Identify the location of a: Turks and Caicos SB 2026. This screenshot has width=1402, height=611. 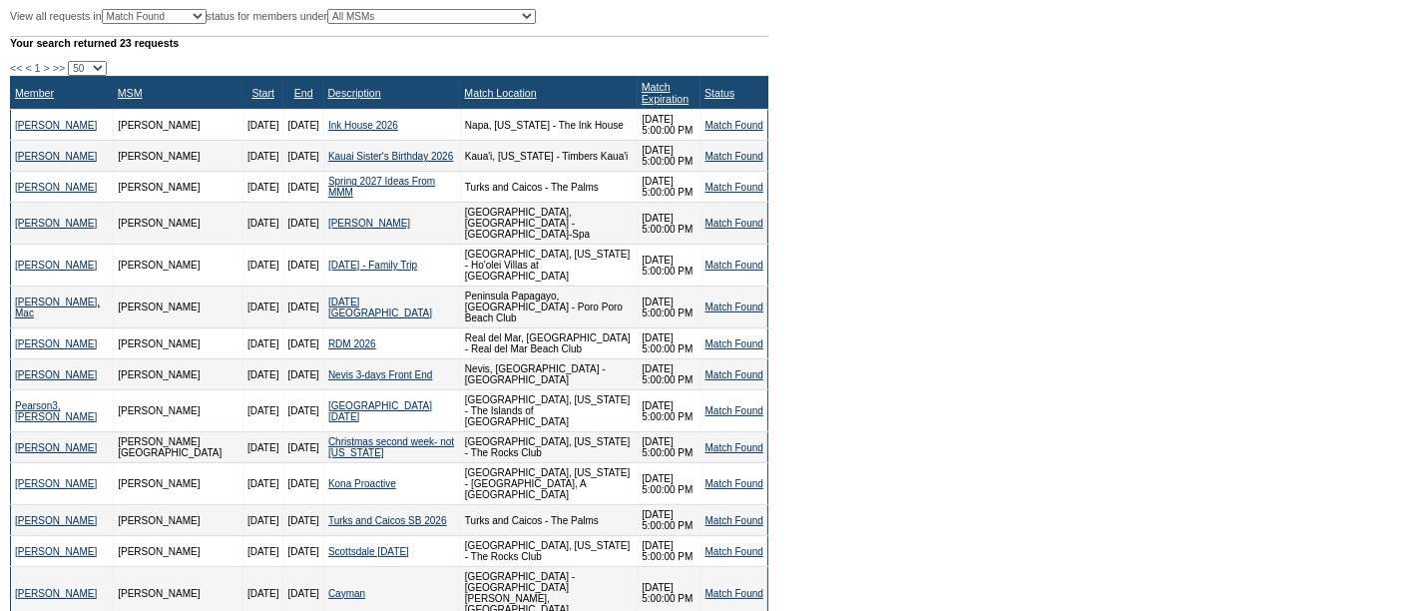
(387, 520).